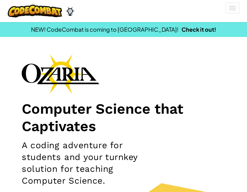  I want to click on img: CodeCombat logo, so click(35, 11).